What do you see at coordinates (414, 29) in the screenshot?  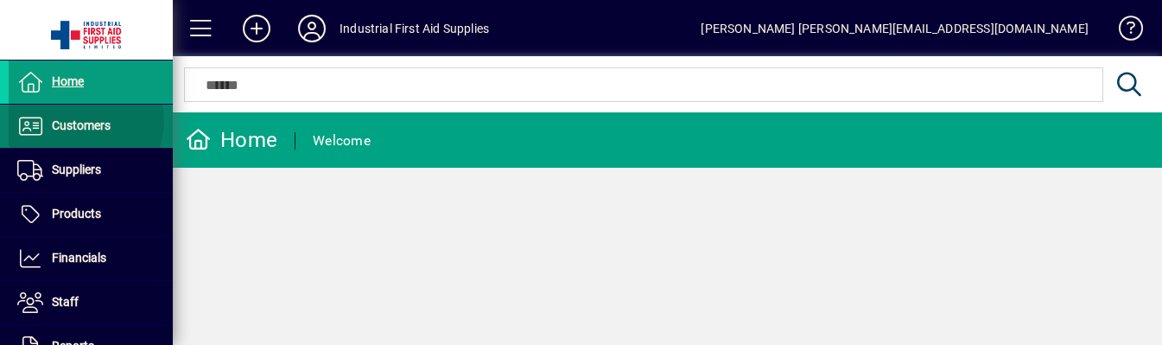 I see `div: Industrial First Aid Supplies` at bounding box center [414, 29].